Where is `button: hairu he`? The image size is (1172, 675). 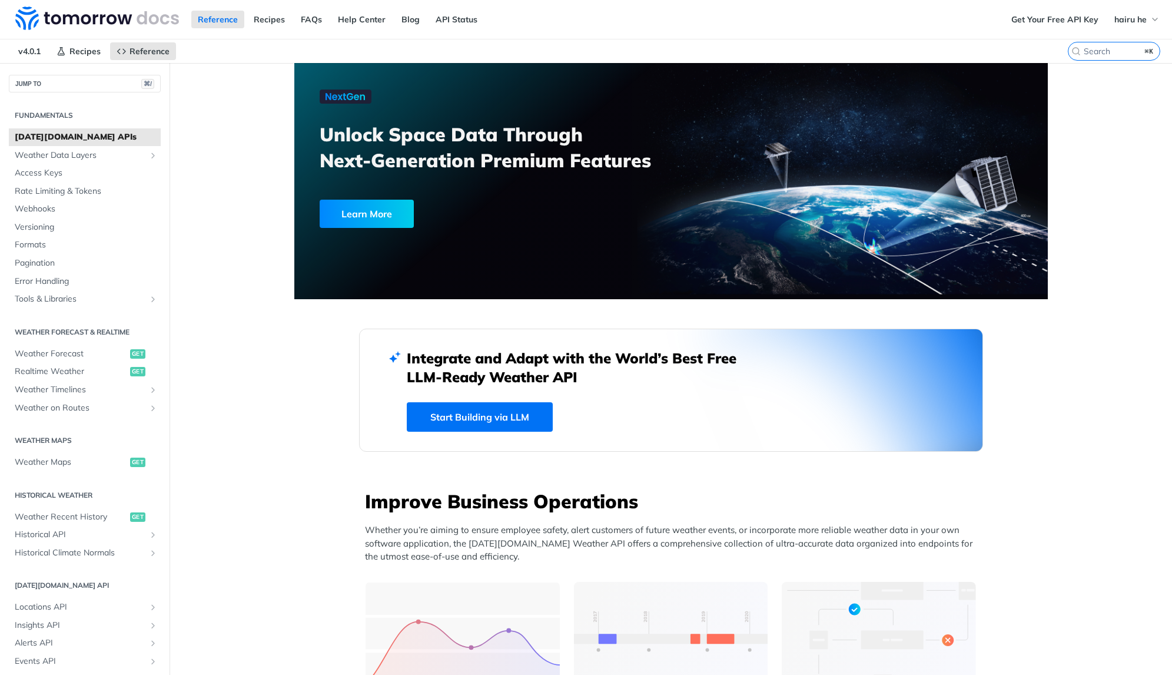 button: hairu he is located at coordinates (1137, 19).